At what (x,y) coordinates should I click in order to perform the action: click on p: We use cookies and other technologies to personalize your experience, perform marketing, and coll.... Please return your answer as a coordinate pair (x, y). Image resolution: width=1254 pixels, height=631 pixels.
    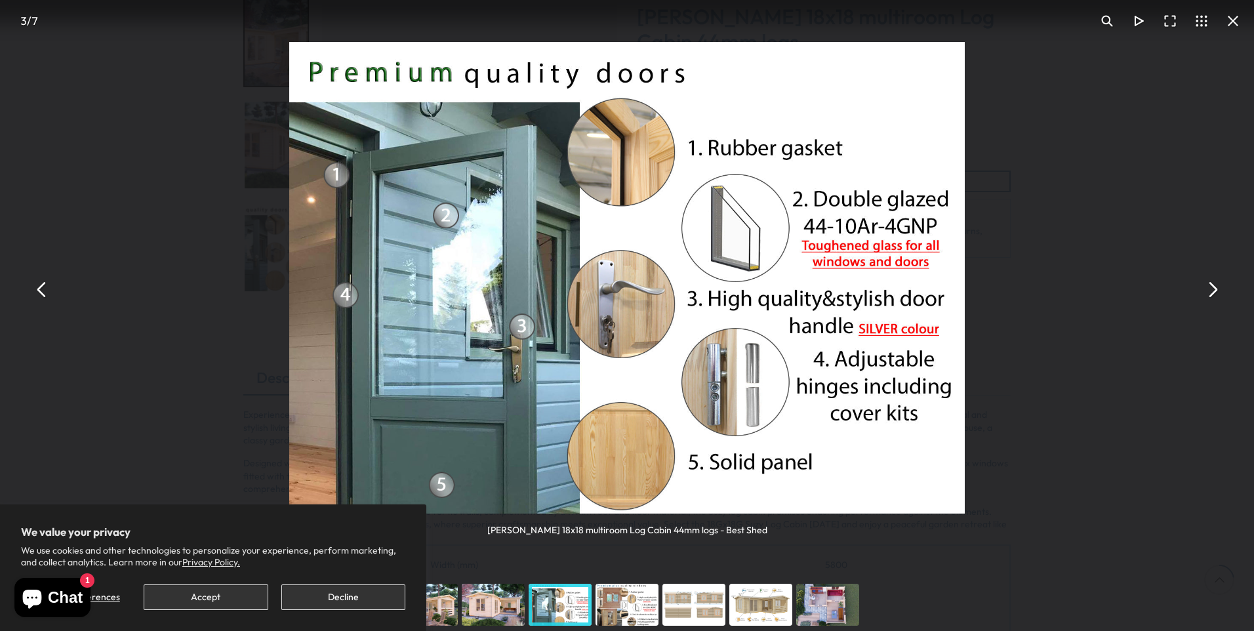
    Looking at the image, I should click on (213, 556).